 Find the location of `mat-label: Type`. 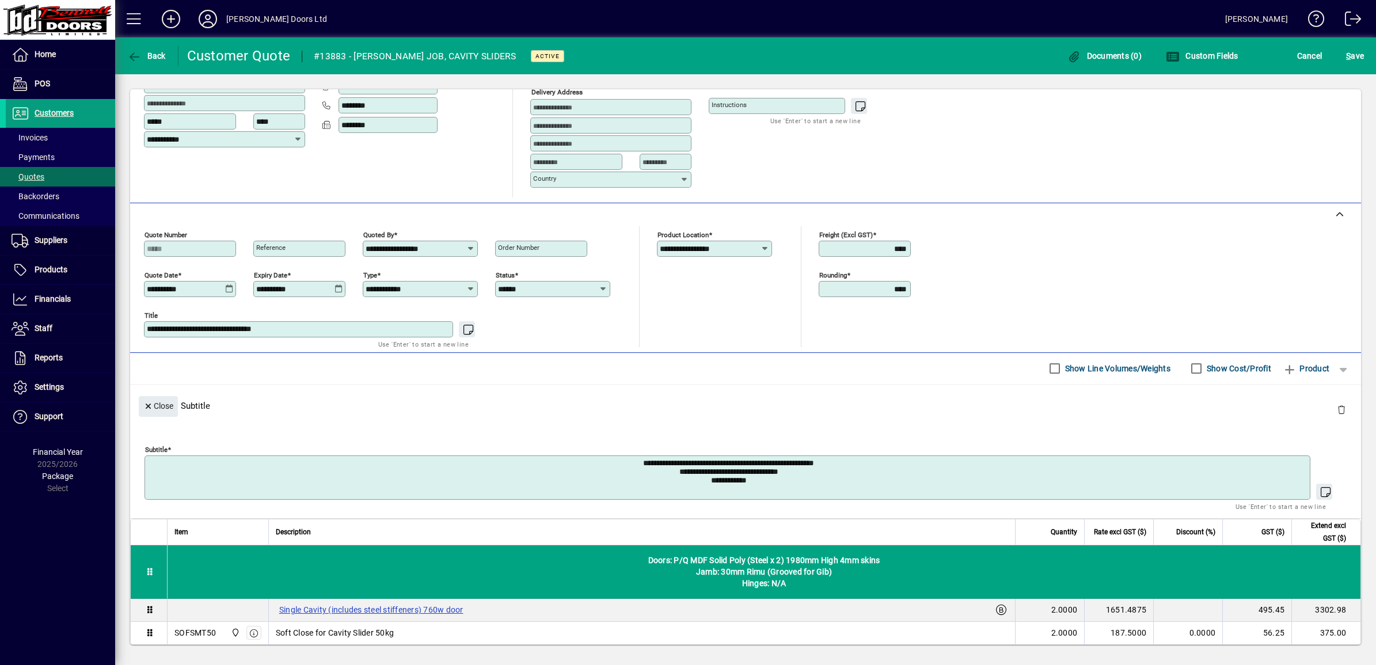

mat-label: Type is located at coordinates (370, 275).